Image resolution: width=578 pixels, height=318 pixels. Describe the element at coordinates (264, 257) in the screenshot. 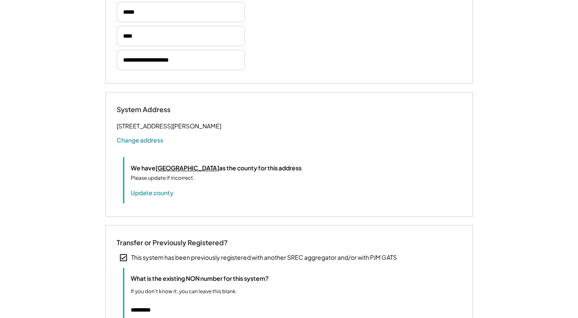

I see `div: This system has been previously registered with another SREC aggregator and/or with PJM GATS` at that location.